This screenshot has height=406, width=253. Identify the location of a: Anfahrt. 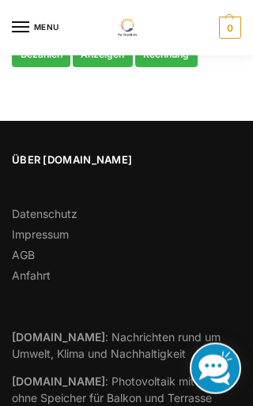
(31, 275).